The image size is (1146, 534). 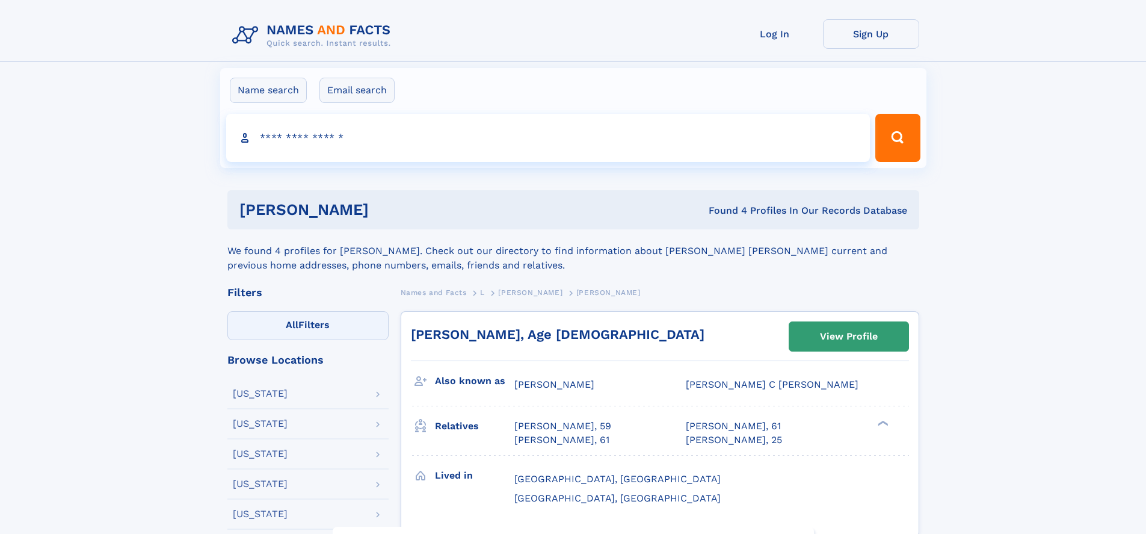 I want to click on a: Names and Facts, so click(x=434, y=292).